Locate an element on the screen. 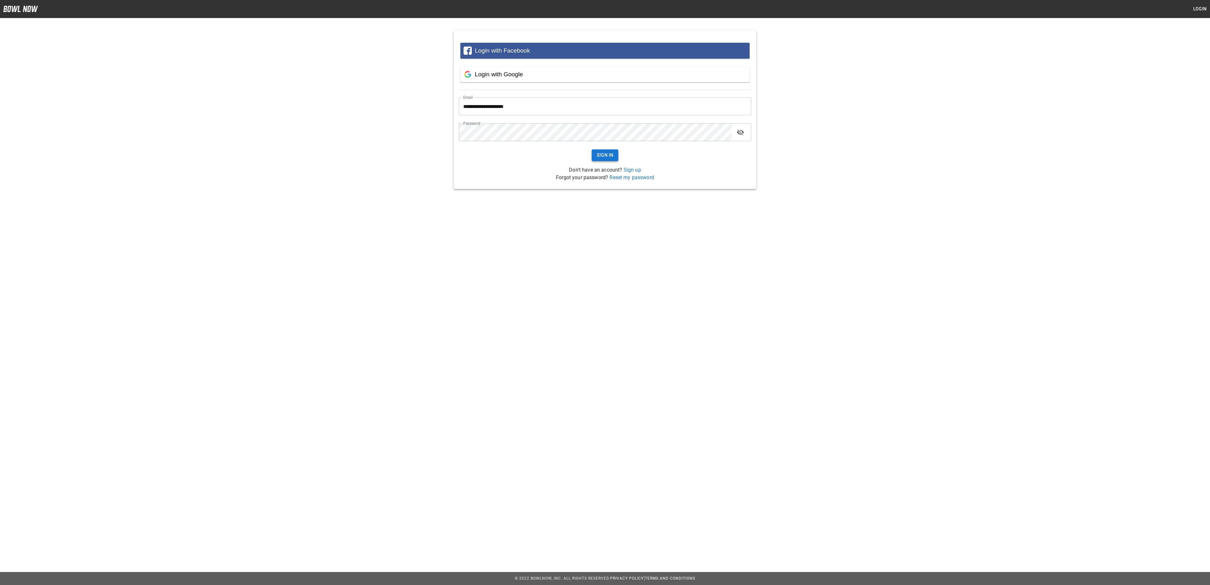  span: © 2022 BowlNow, Inc. All Rights Reserved. is located at coordinates (562, 578).